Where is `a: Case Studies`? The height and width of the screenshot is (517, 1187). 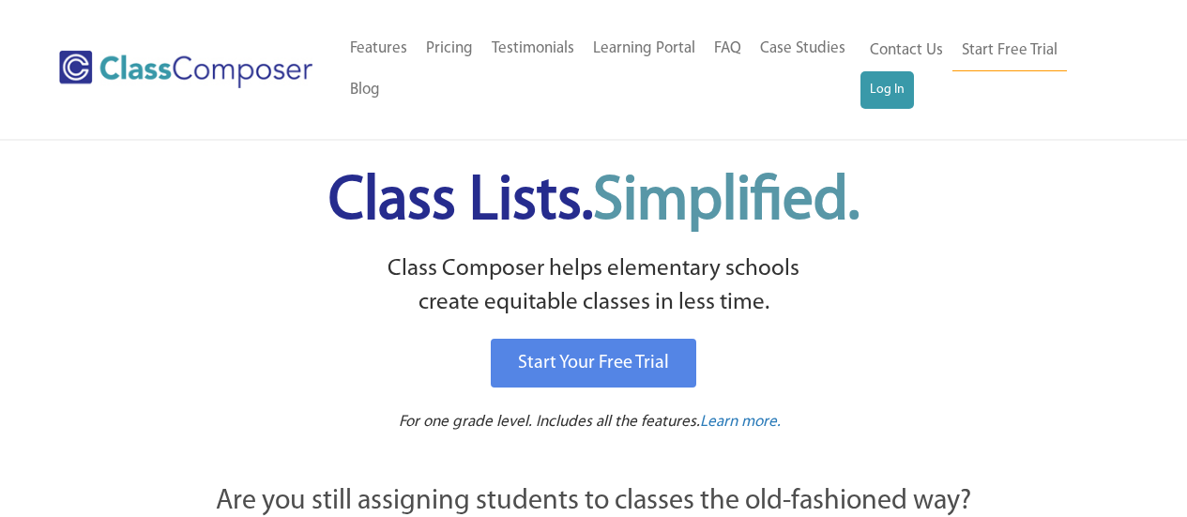
a: Case Studies is located at coordinates (802, 49).